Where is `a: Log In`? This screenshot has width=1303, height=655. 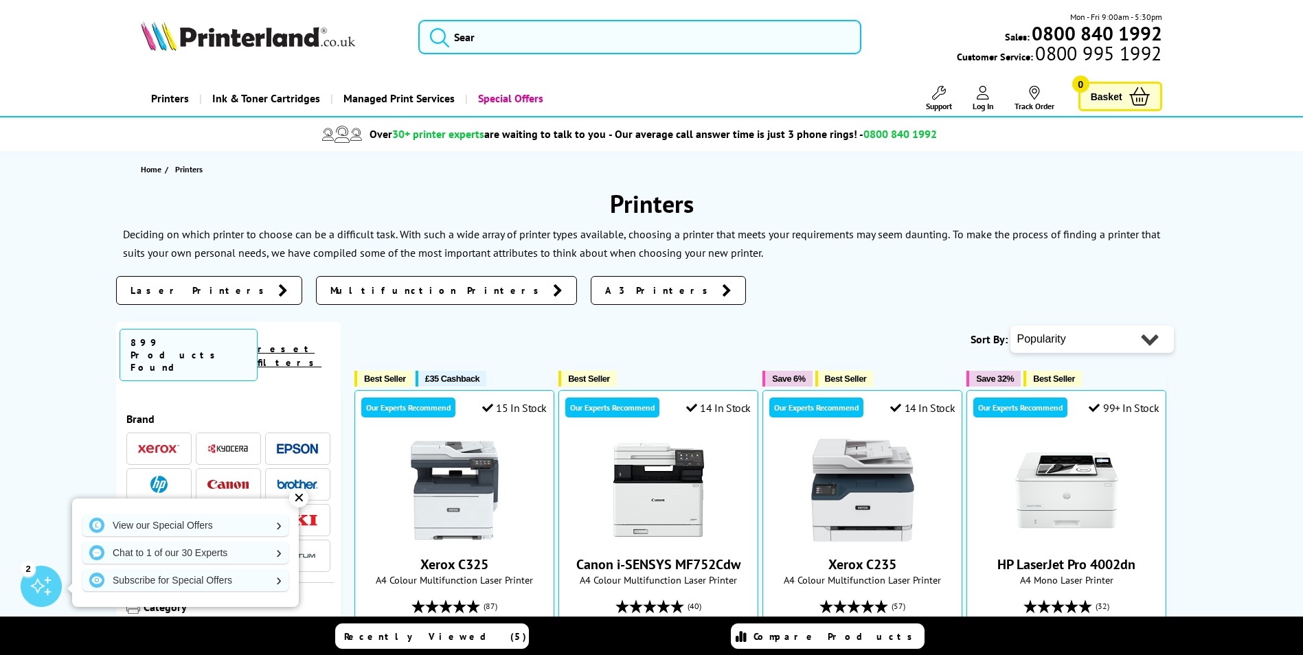 a: Log In is located at coordinates (983, 98).